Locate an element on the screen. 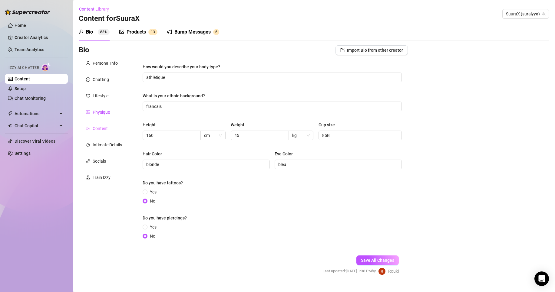 Image resolution: width=555 pixels, height=292 pixels. span: Rouki is located at coordinates (393, 271).